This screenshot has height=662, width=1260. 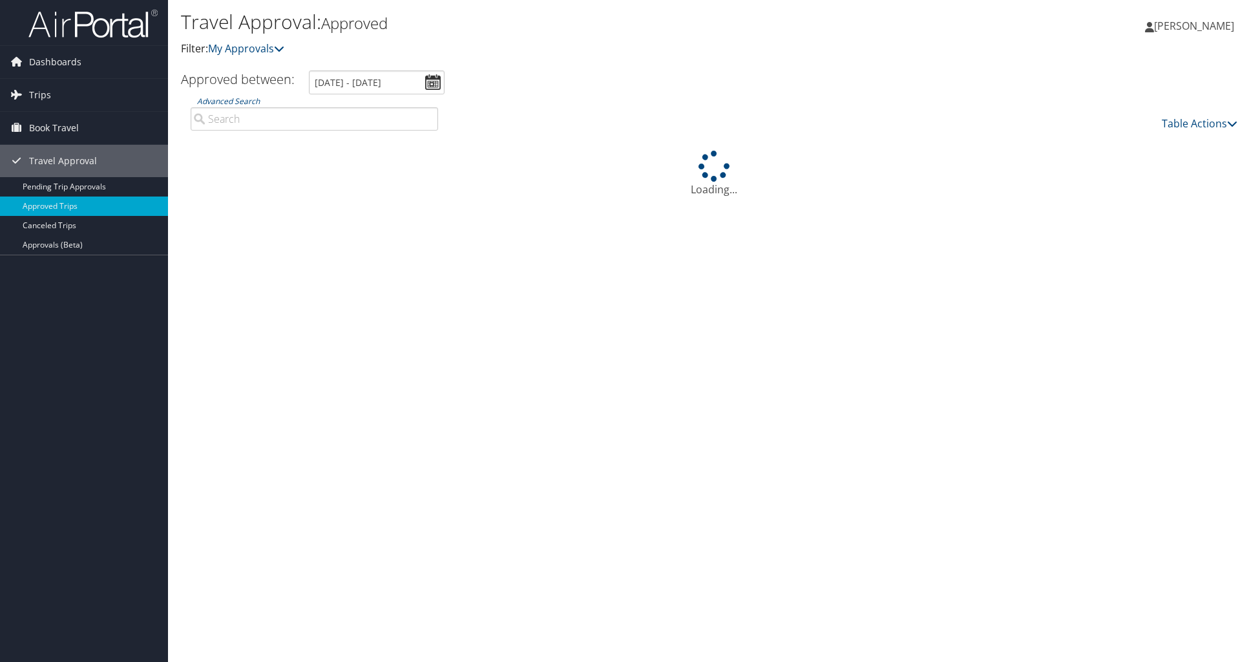 What do you see at coordinates (63, 161) in the screenshot?
I see `span: Travel Approval` at bounding box center [63, 161].